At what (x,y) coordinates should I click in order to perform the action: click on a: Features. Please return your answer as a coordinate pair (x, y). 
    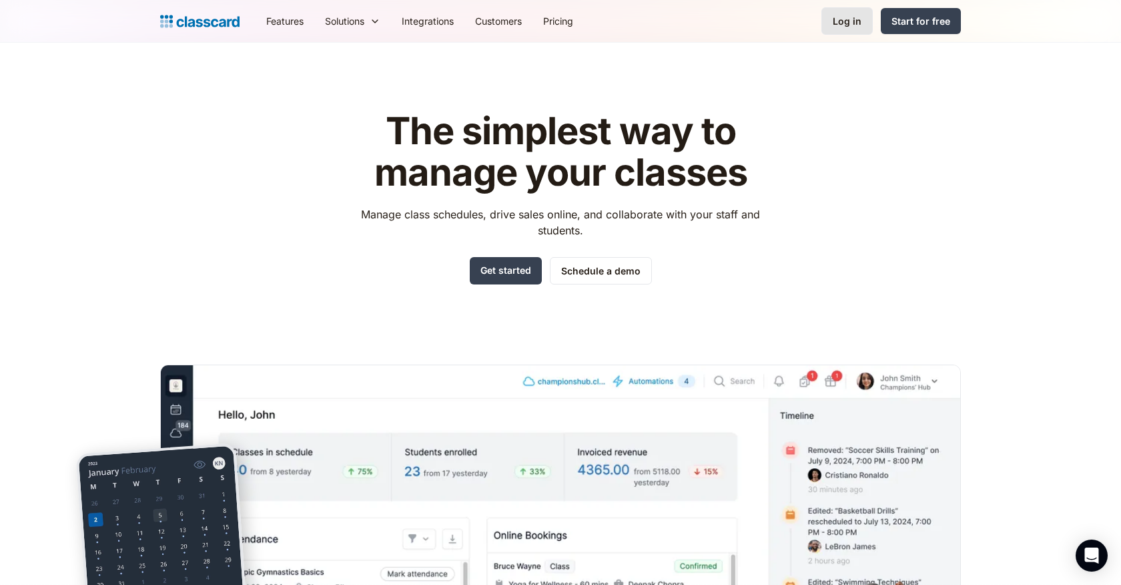
    Looking at the image, I should click on (285, 21).